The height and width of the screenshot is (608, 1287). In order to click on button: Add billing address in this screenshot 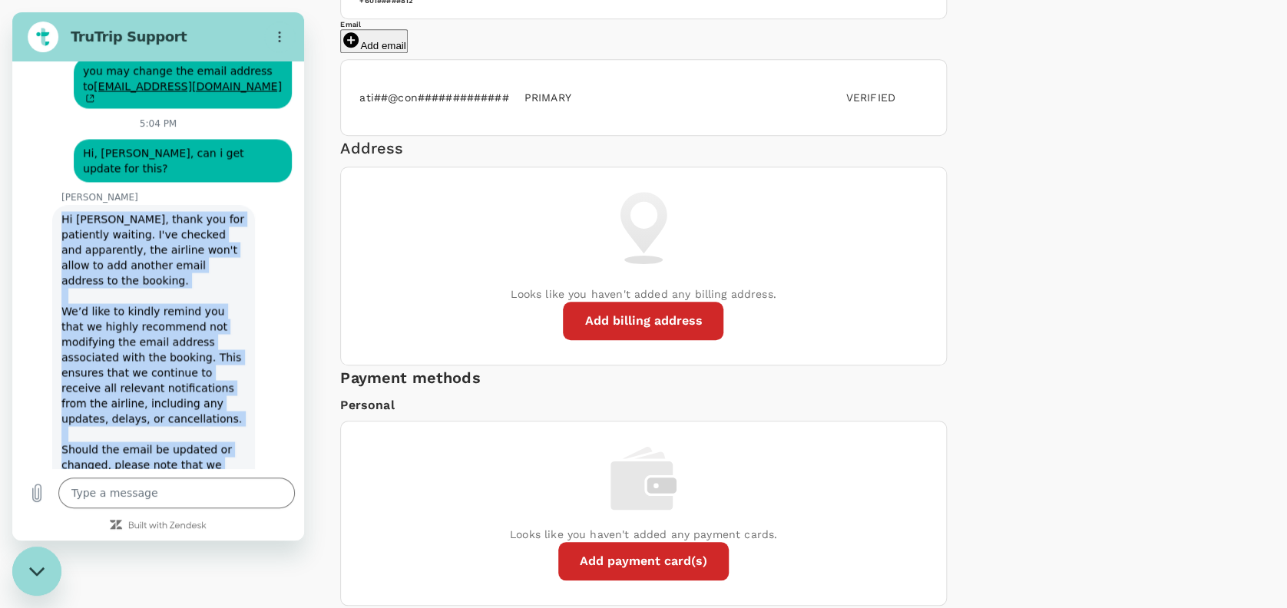, I will do `click(643, 321)`.